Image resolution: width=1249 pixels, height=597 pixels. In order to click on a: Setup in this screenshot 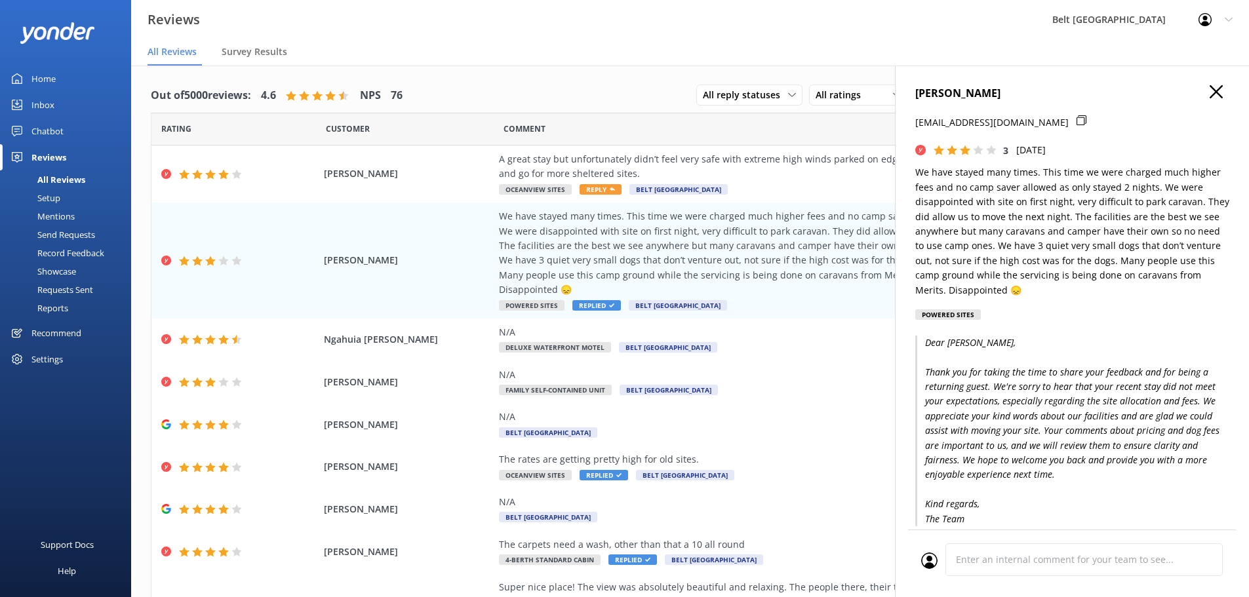, I will do `click(69, 198)`.